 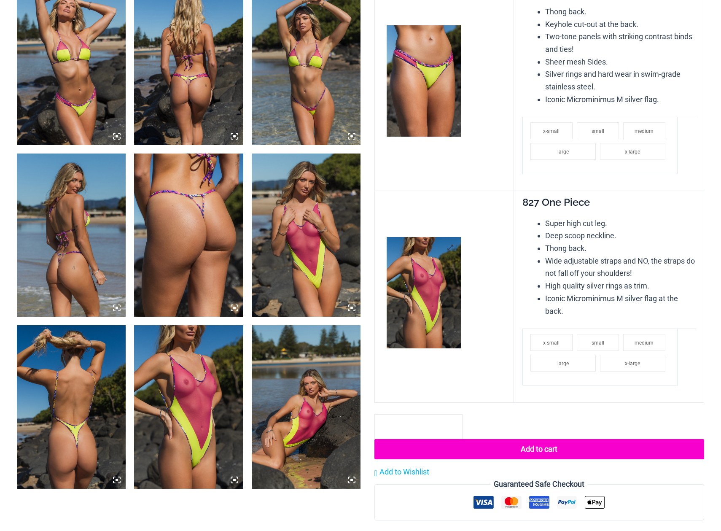 What do you see at coordinates (621, 80) in the screenshot?
I see `li: Silver rings and hard wear in swim-grade stainless steel.` at bounding box center [621, 80].